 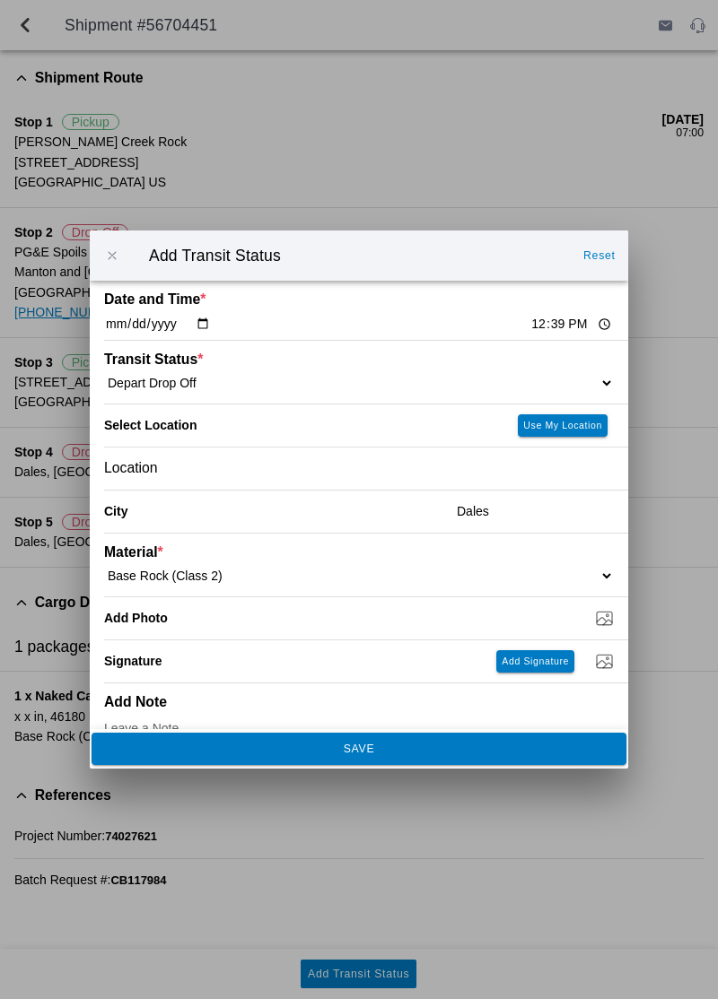 I want to click on ion-button: Use My Location, so click(x=563, y=425).